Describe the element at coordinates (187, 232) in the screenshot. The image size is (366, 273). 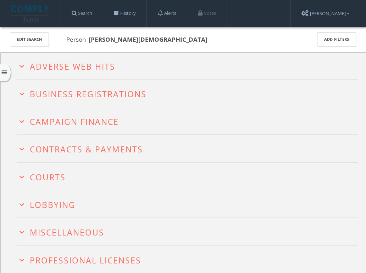
I see `button: expand_moreMiscellaneous` at that location.